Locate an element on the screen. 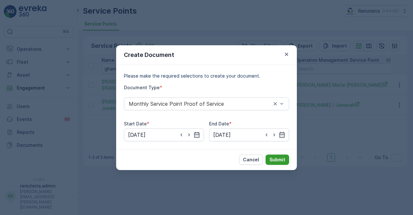 This screenshot has width=413, height=215. label: Start Date is located at coordinates (135, 123).